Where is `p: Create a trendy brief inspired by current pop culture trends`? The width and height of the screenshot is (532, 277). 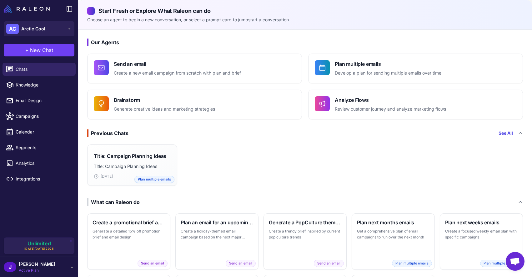
p: Create a trendy brief inspired by current pop culture trends is located at coordinates (305, 234).